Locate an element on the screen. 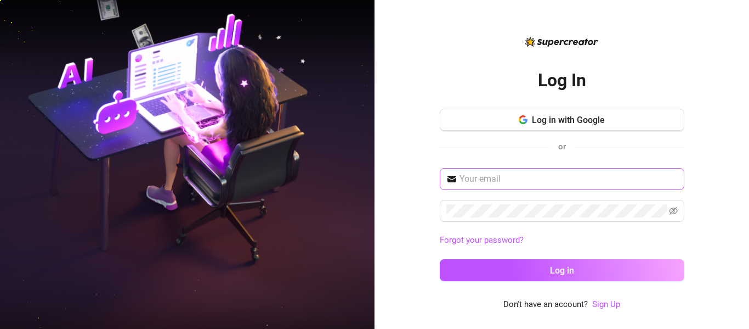 This screenshot has height=329, width=749. span: Log in with Google is located at coordinates (568, 120).